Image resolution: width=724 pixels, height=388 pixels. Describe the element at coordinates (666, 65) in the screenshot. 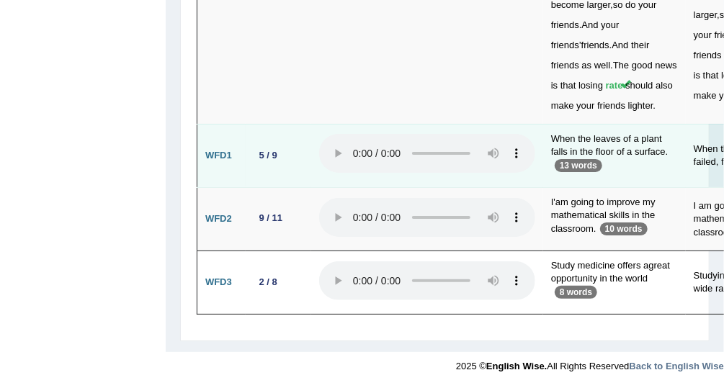

I see `span: news` at that location.